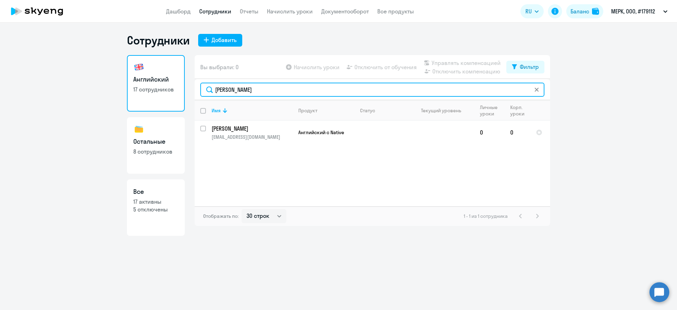 This screenshot has height=310, width=677. I want to click on button: Добавить, so click(220, 40).